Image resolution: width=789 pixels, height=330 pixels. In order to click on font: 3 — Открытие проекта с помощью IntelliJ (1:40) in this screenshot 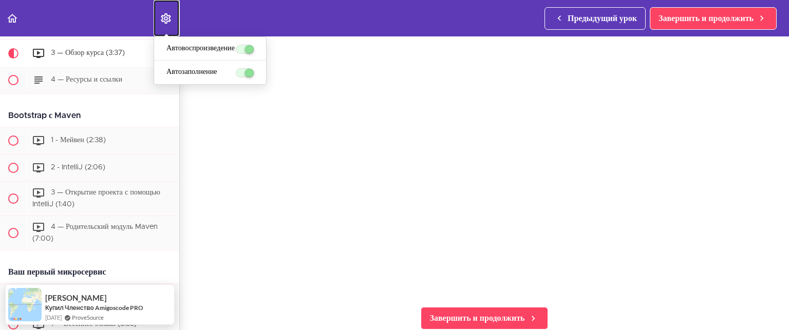, I will do `click(96, 198)`.